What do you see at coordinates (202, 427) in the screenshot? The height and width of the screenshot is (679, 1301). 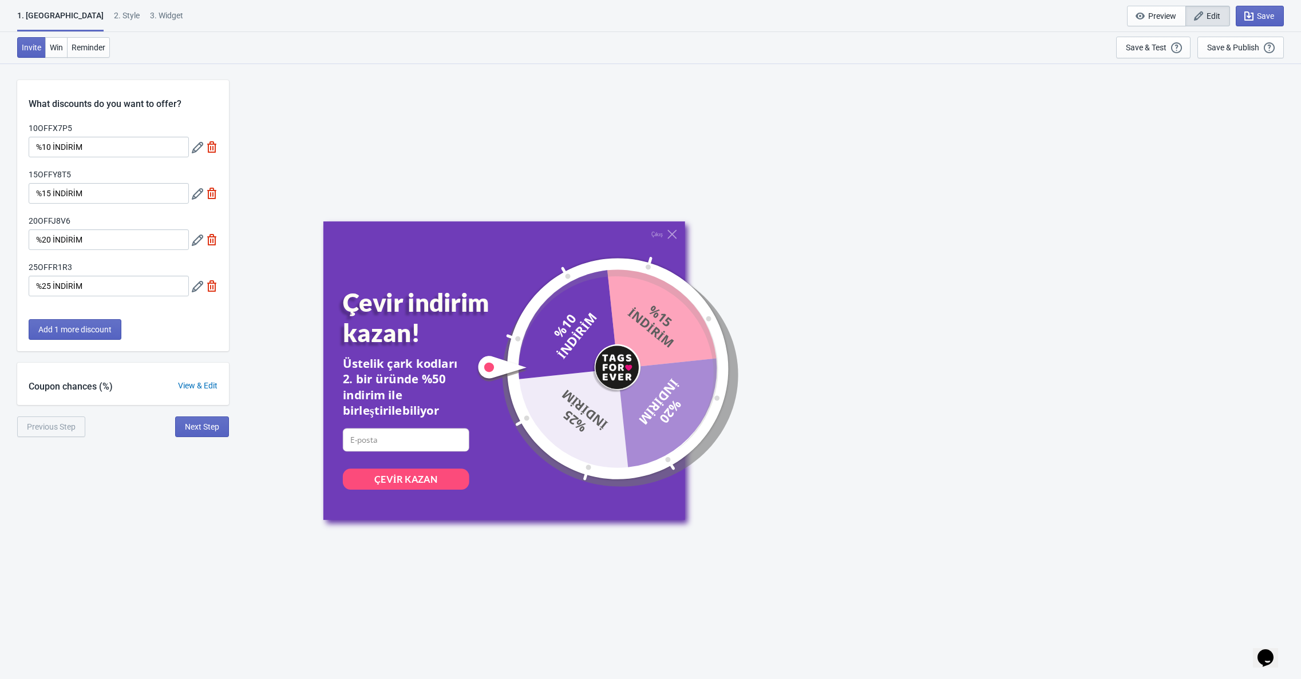 I see `span: Next Step` at bounding box center [202, 427].